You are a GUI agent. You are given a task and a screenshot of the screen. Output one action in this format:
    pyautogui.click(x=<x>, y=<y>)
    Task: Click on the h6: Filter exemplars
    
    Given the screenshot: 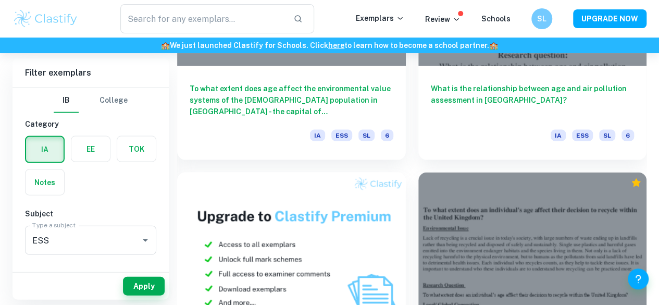 What is the action you would take?
    pyautogui.click(x=91, y=73)
    